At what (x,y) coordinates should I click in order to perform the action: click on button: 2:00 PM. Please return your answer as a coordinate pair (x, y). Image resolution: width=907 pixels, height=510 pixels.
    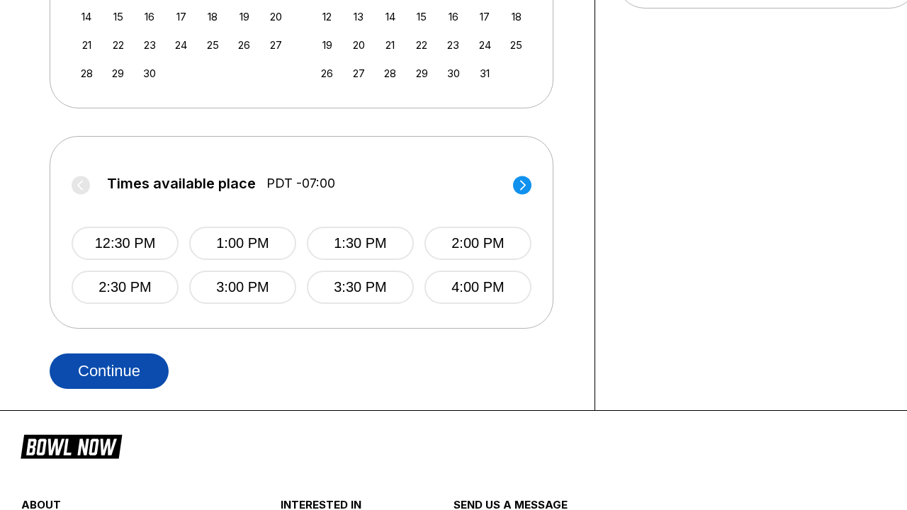
    Looking at the image, I should click on (478, 243).